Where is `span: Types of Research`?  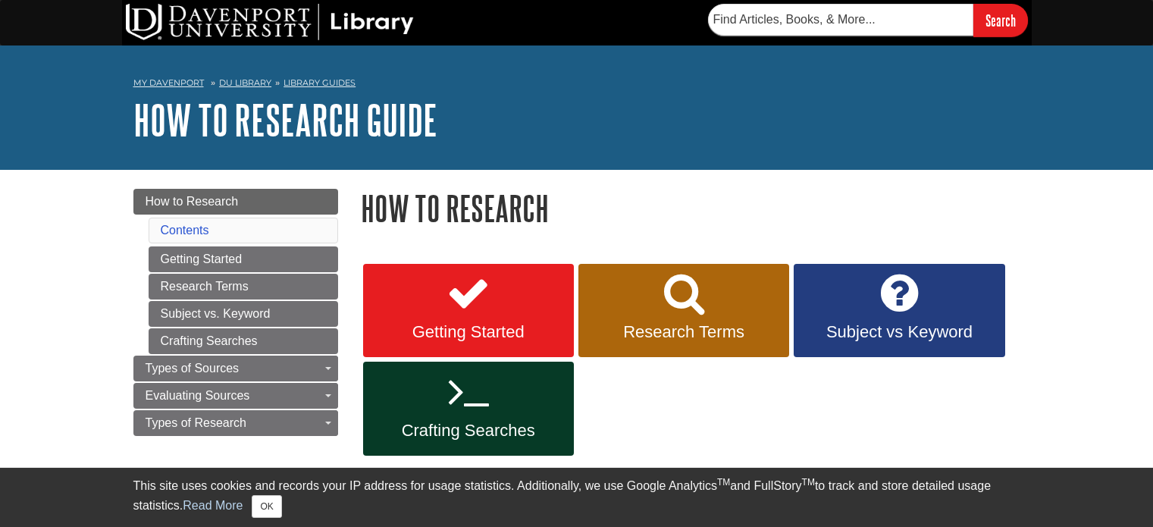 span: Types of Research is located at coordinates (196, 422).